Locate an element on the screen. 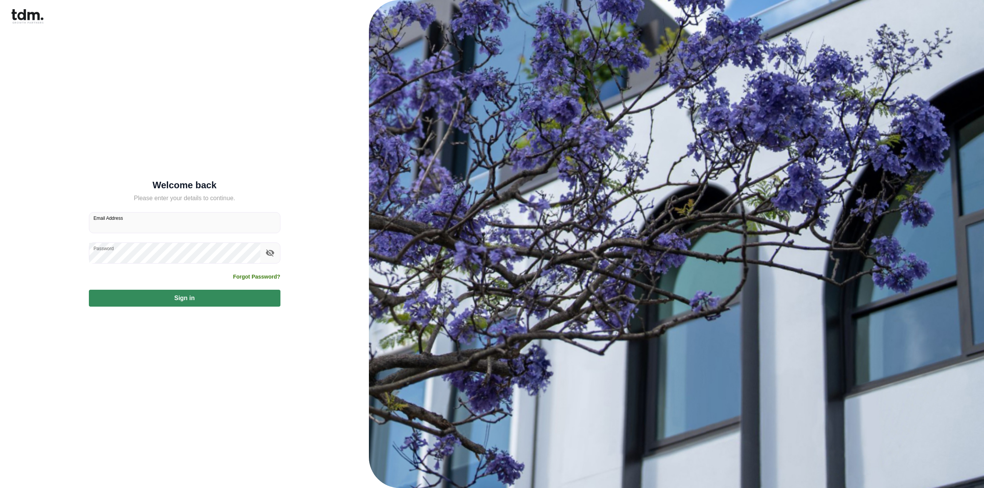 The image size is (984, 488). a: Forgot Password? is located at coordinates (257, 277).